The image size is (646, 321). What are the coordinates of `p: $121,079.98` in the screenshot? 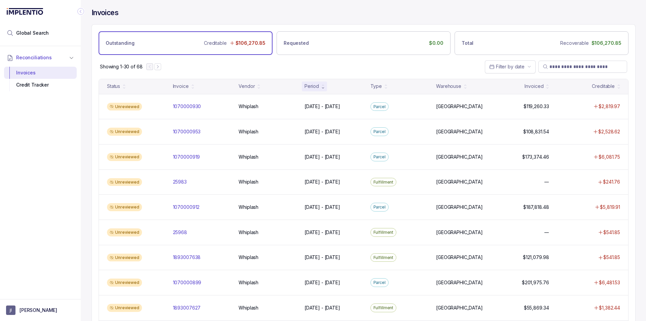 It's located at (536, 257).